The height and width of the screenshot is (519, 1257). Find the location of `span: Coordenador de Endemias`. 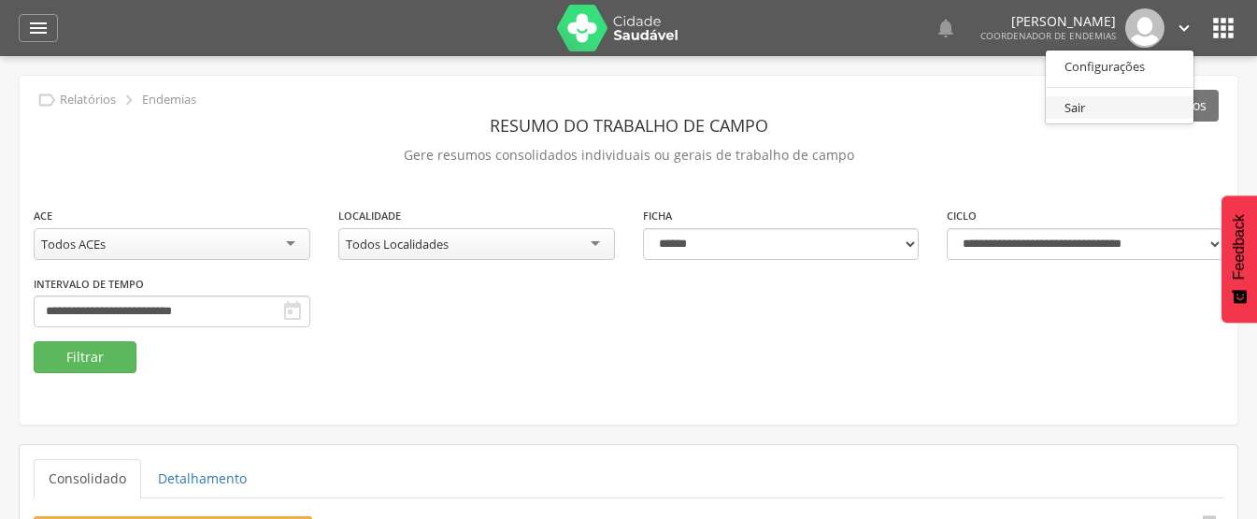

span: Coordenador de Endemias is located at coordinates (1048, 36).